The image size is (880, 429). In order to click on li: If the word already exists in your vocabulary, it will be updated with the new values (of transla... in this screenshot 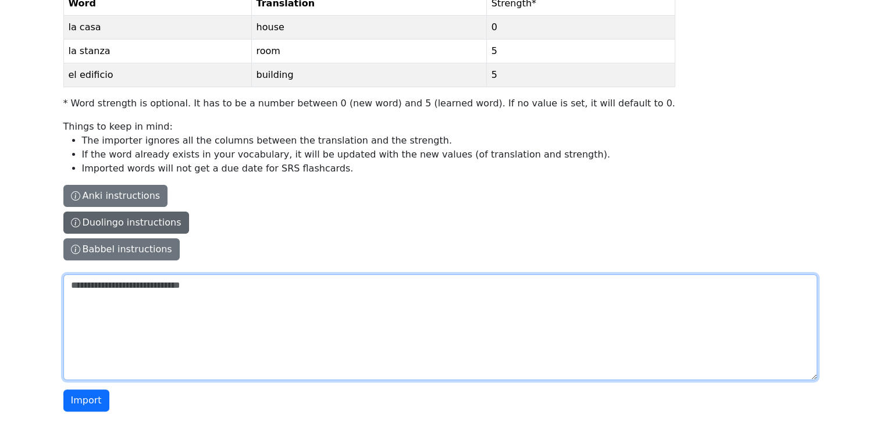, I will do `click(379, 155)`.